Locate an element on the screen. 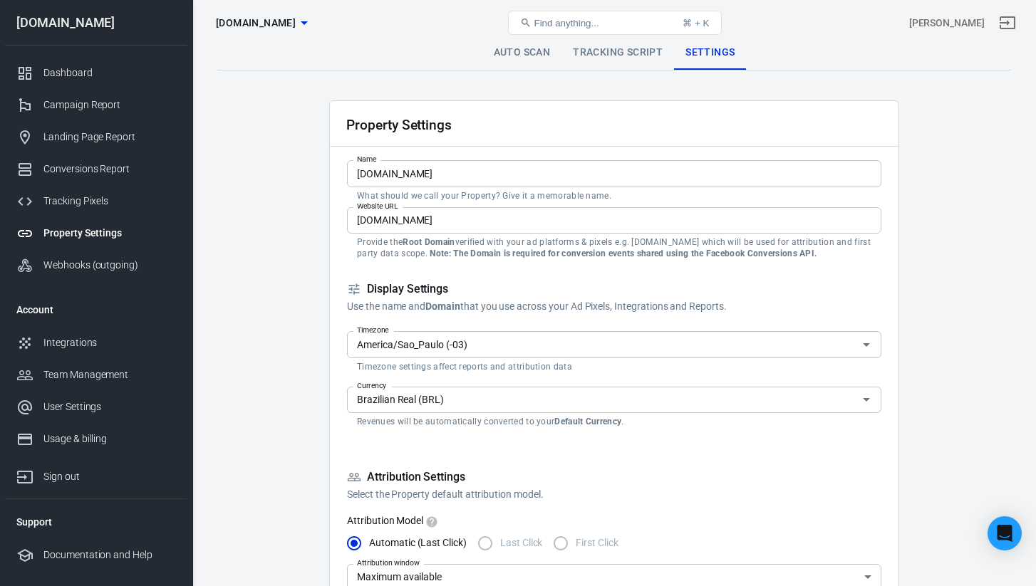 Image resolution: width=1036 pixels, height=586 pixels. div: Property Settings is located at coordinates (110, 233).